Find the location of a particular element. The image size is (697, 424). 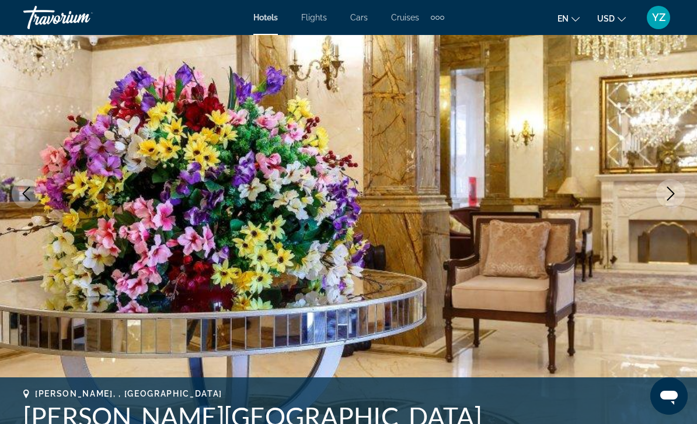

span: Cruises is located at coordinates (405, 18).